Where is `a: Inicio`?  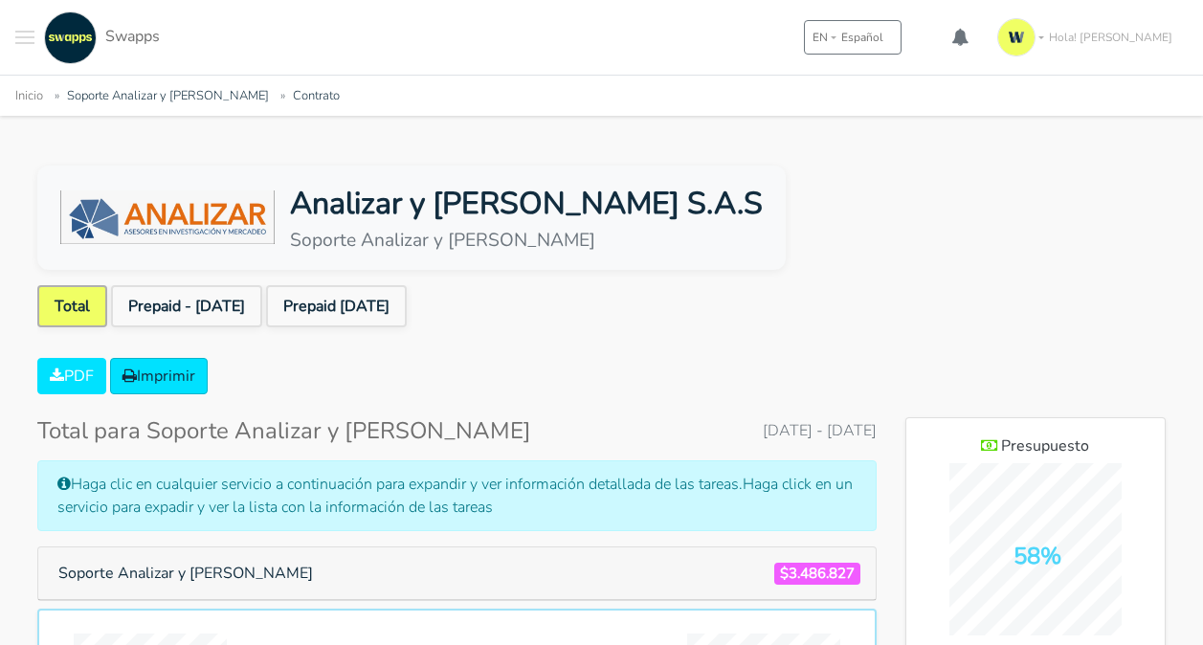
a: Inicio is located at coordinates (29, 96).